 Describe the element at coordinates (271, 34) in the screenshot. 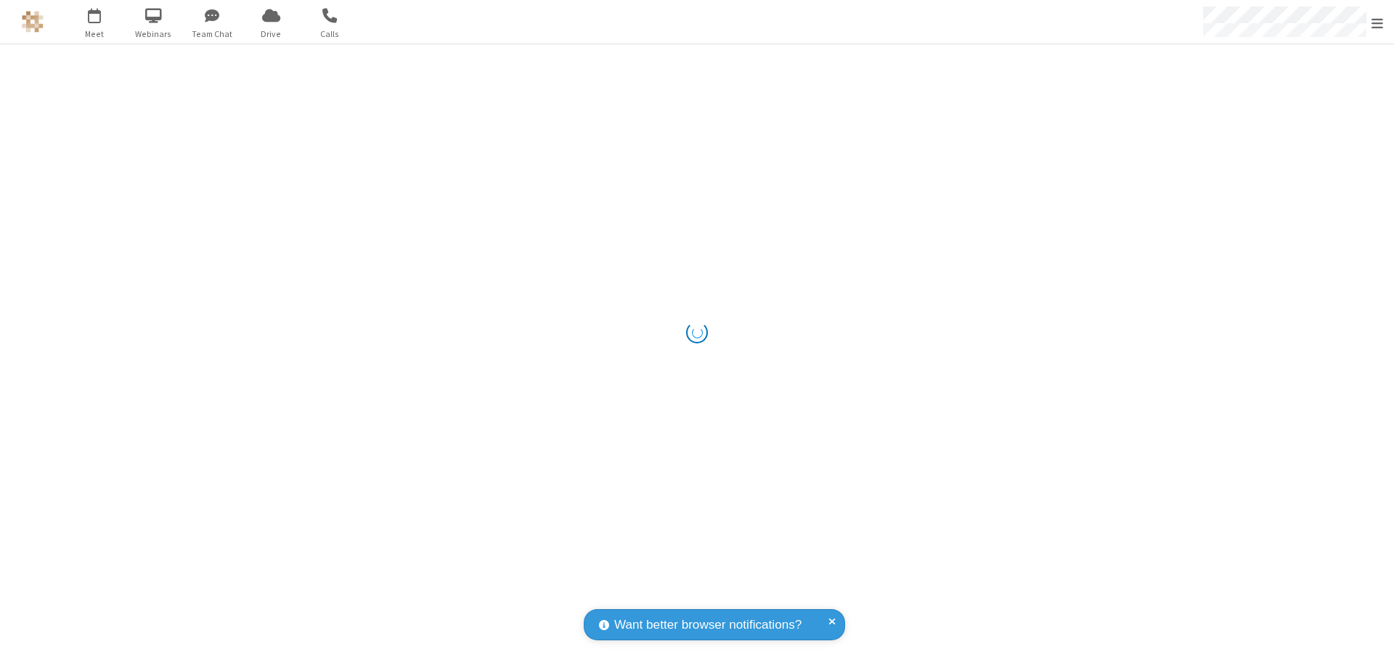

I see `span: Drive` at that location.